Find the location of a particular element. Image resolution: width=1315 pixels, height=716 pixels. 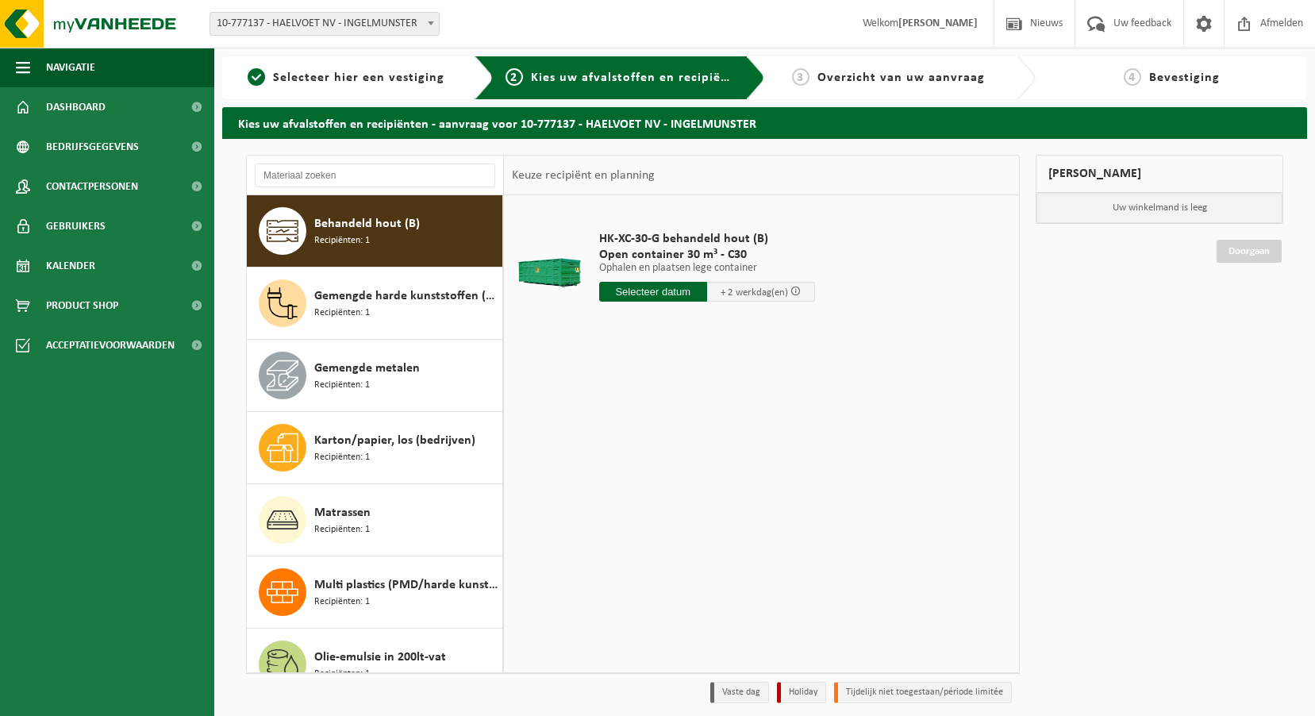

button: Matrassen Recipiënten: 1 is located at coordinates (375, 520).